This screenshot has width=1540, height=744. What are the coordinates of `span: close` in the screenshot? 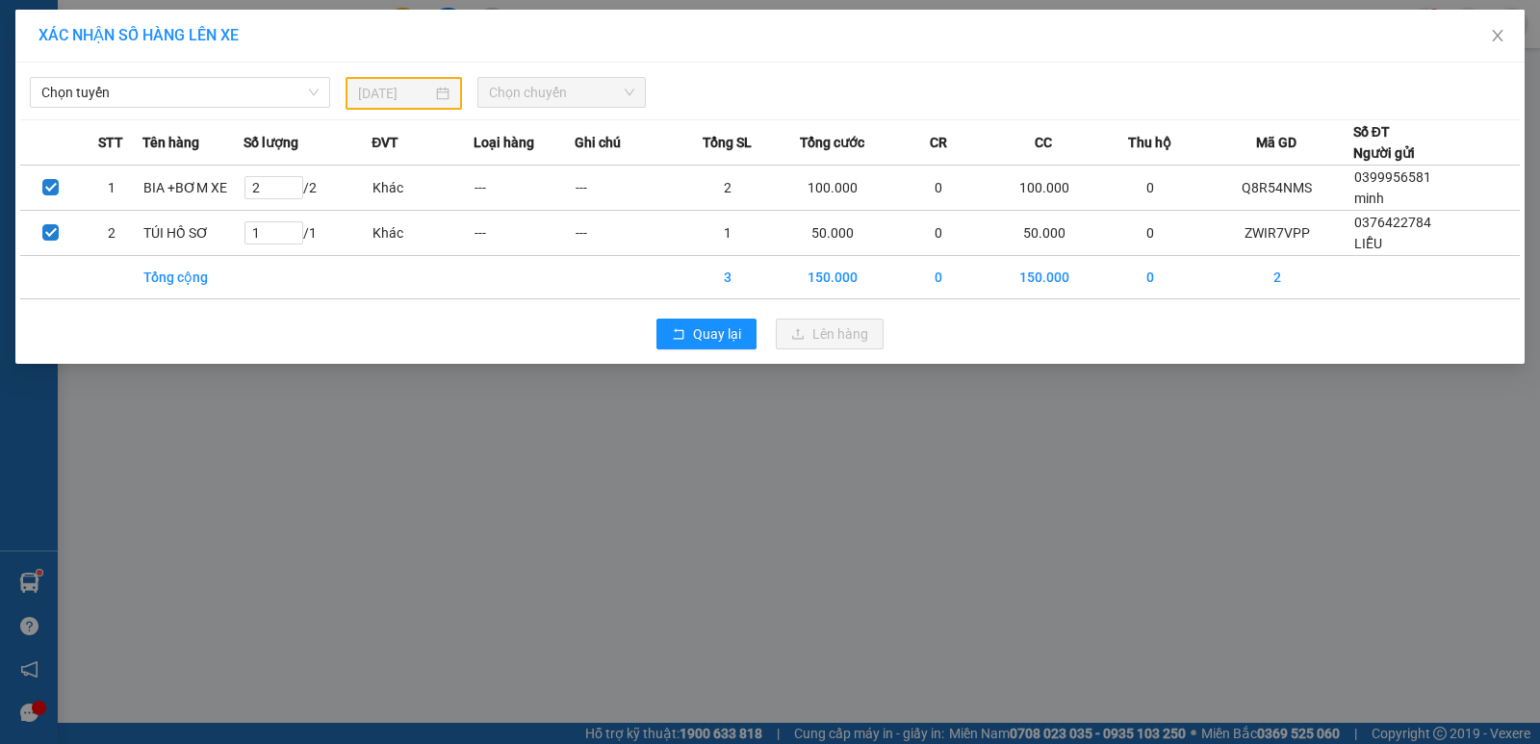 It's located at (1497, 36).